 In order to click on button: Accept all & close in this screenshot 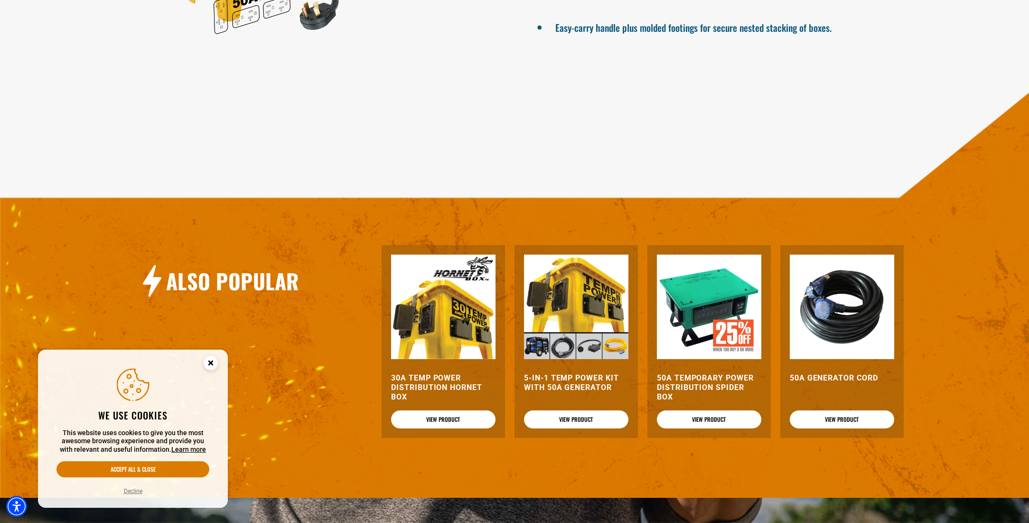, I will do `click(133, 469)`.